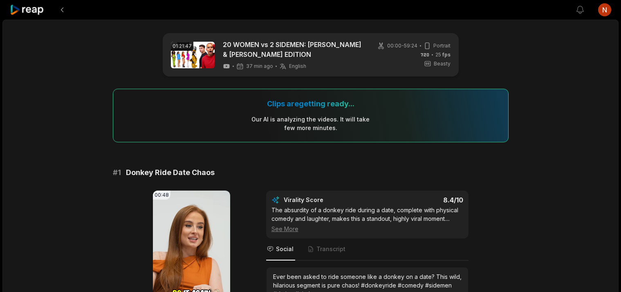  Describe the element at coordinates (311, 103) in the screenshot. I see `div: Clips are getting ready...` at that location.